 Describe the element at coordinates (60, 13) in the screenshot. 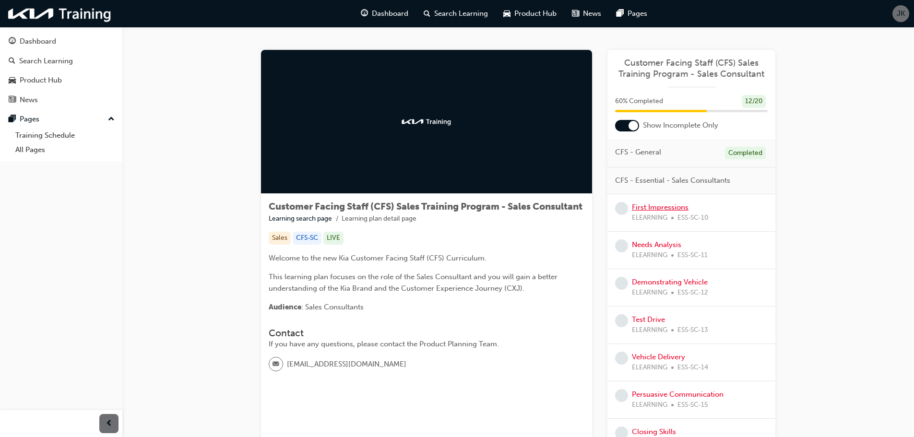

I see `a: kia-training` at that location.